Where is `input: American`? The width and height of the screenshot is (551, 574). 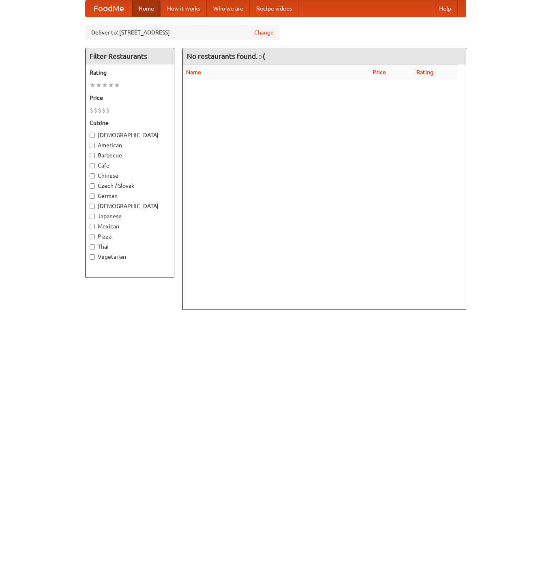 input: American is located at coordinates (92, 145).